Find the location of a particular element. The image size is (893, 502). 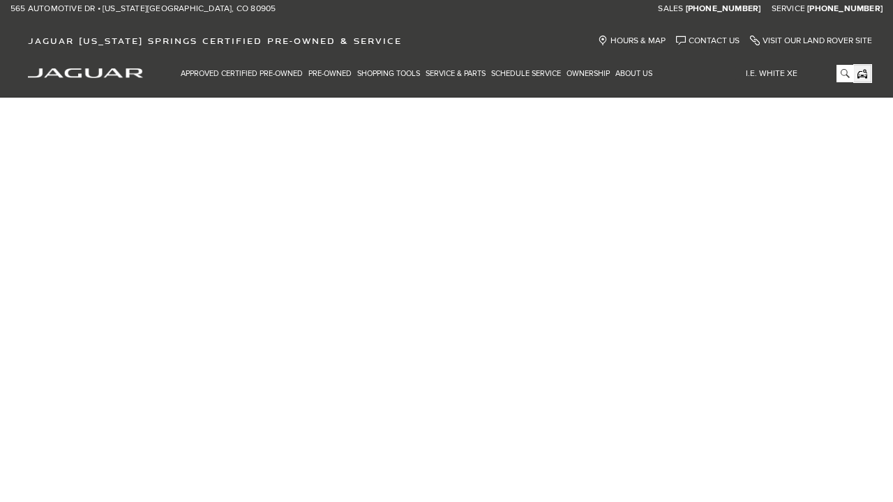

a: Hours & Map is located at coordinates (631, 40).